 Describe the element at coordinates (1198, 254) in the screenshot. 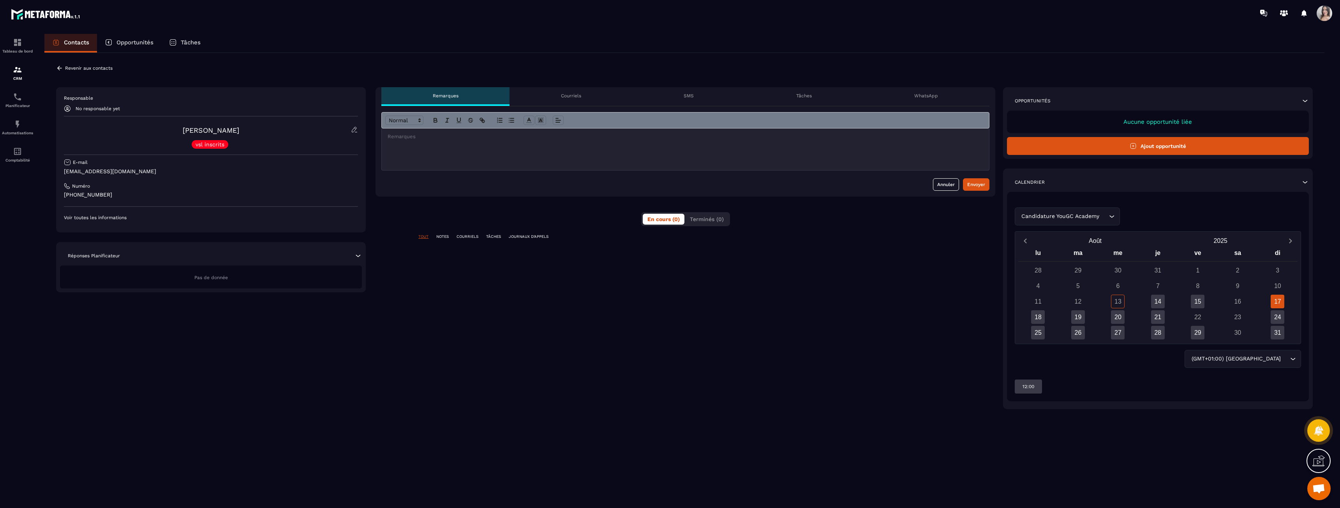

I see `div: ve` at that location.